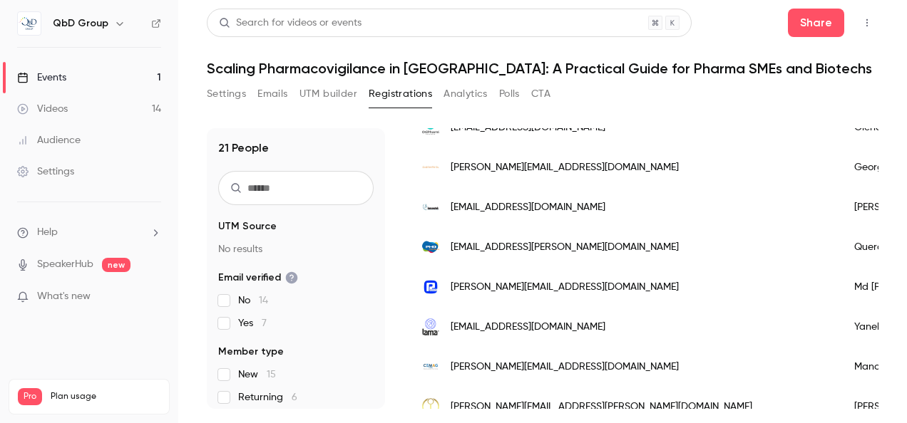  What do you see at coordinates (258, 278) in the screenshot?
I see `span: Email verified` at bounding box center [258, 278].